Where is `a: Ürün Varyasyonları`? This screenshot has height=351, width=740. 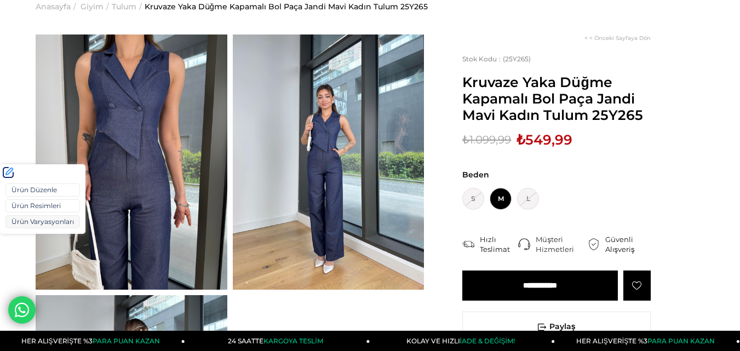 a: Ürün Varyasyonları is located at coordinates (43, 222).